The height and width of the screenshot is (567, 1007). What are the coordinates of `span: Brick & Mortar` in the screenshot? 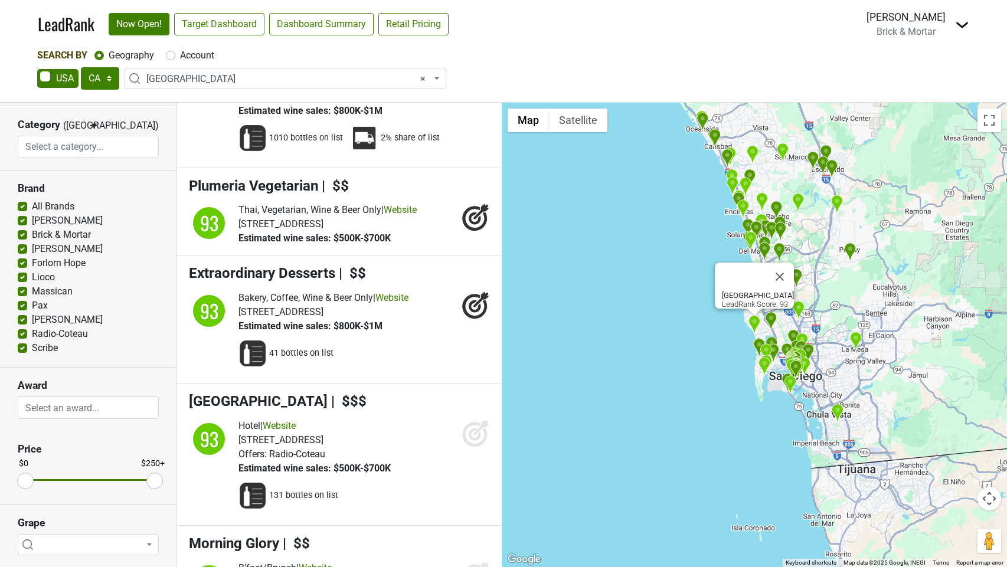 It's located at (906, 31).